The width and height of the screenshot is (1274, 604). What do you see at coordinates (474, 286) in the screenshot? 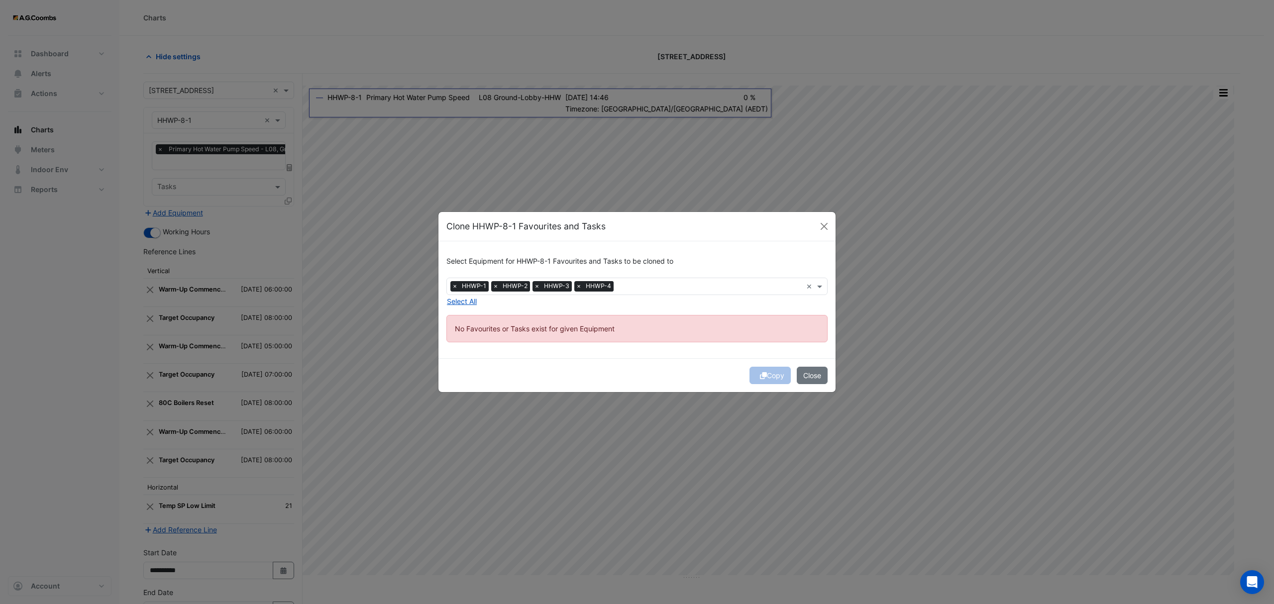
I see `span: HHWP-1` at bounding box center [474, 286].